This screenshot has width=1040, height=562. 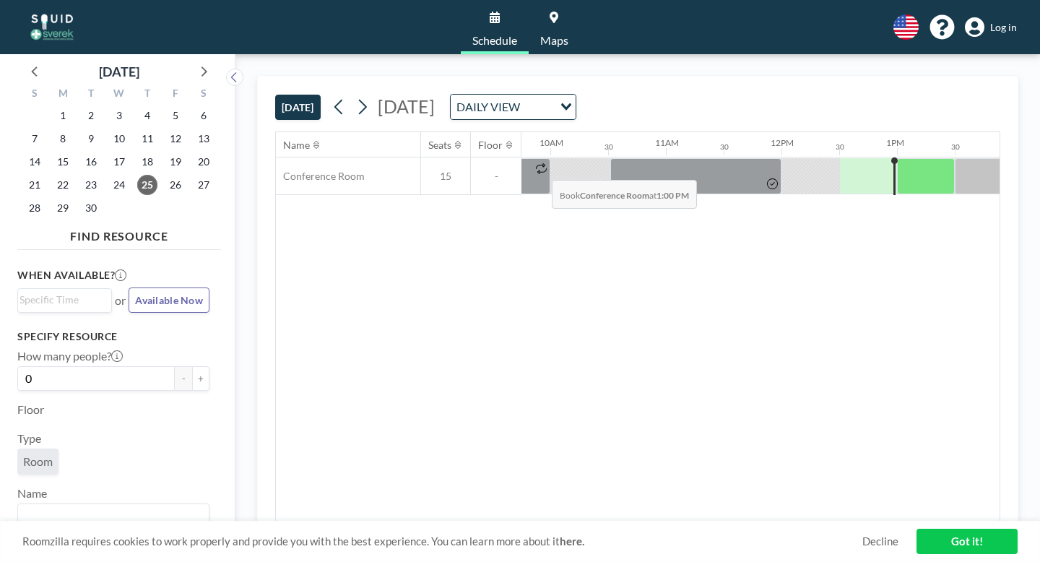 What do you see at coordinates (614, 195) in the screenshot?
I see `b: Conference Room` at bounding box center [614, 195].